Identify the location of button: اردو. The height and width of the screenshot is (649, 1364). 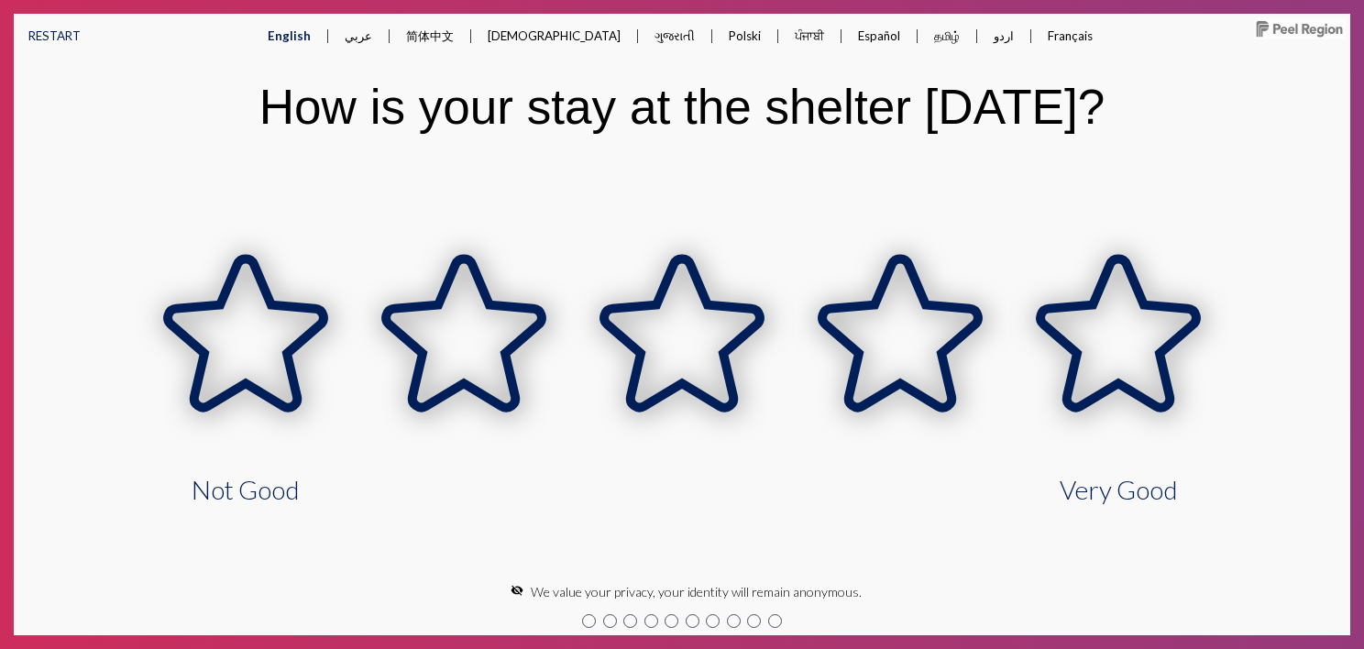
(1004, 36).